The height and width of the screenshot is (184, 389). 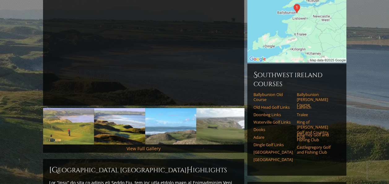 What do you see at coordinates (144, 148) in the screenshot?
I see `a: View Full Gallery` at bounding box center [144, 148].